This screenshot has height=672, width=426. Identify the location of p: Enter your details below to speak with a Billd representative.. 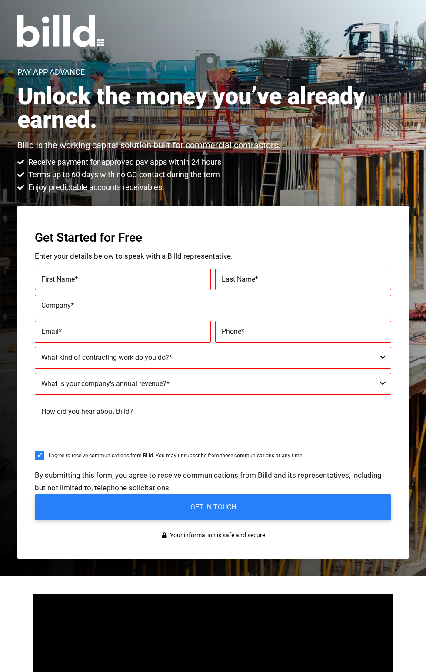
(213, 256).